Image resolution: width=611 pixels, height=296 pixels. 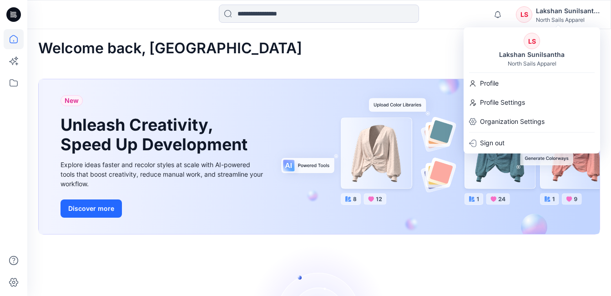 I want to click on a: Discover more, so click(x=163, y=208).